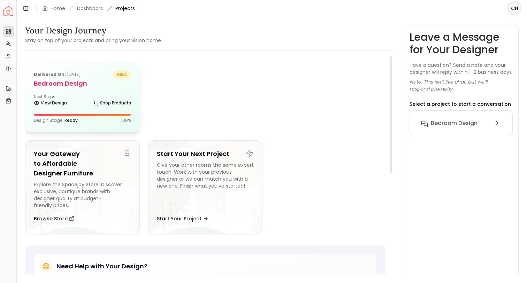 Image resolution: width=527 pixels, height=283 pixels. I want to click on p: Note: This isn’t live chat, but we’ll respond promptly., so click(461, 85).